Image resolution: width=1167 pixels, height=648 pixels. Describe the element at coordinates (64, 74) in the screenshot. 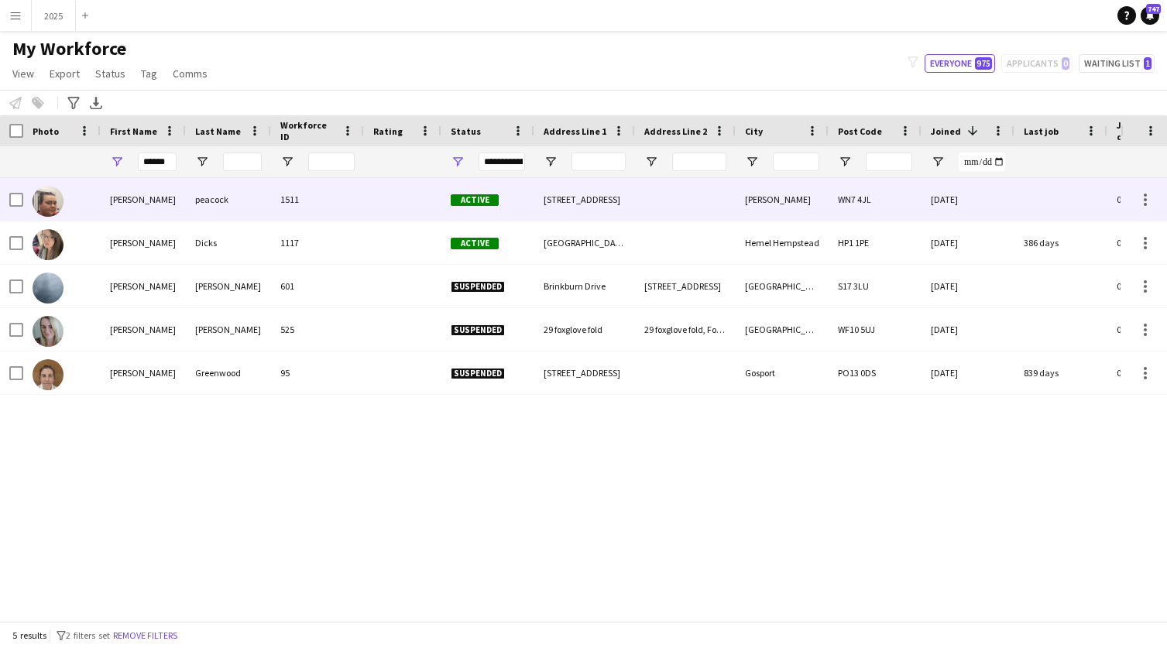

I see `span: Export` at that location.